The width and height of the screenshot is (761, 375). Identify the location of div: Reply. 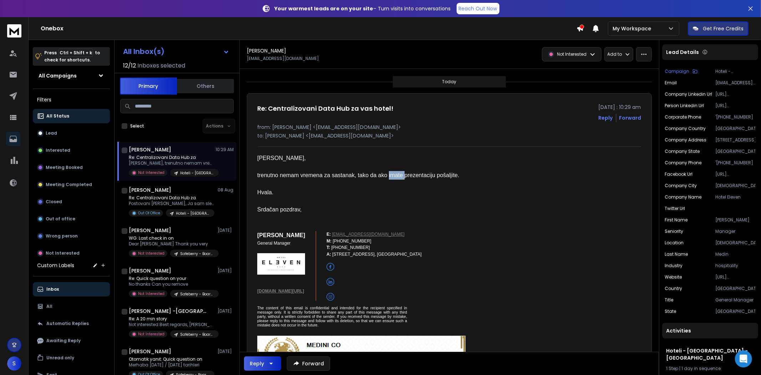
(257, 363).